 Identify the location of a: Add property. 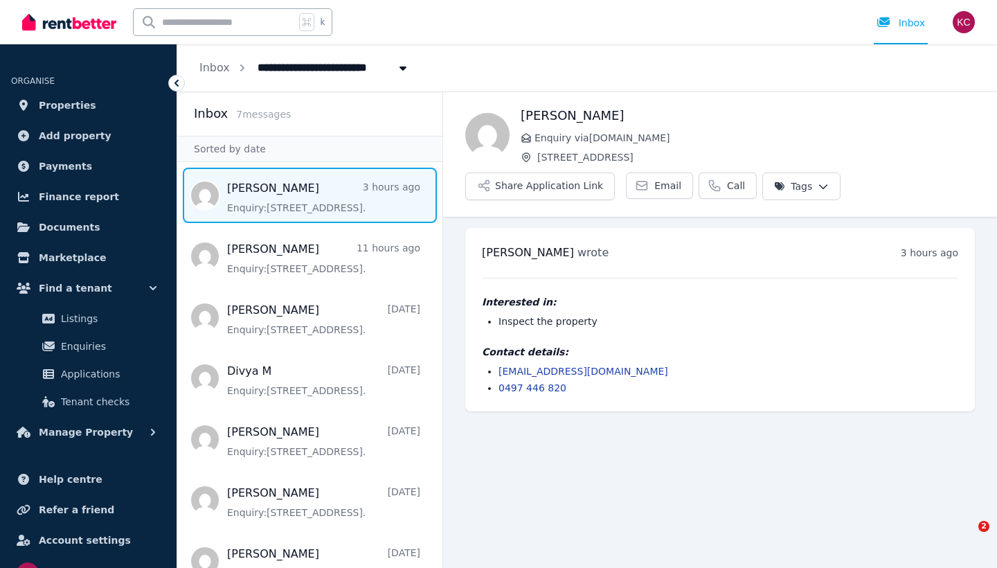
(88, 136).